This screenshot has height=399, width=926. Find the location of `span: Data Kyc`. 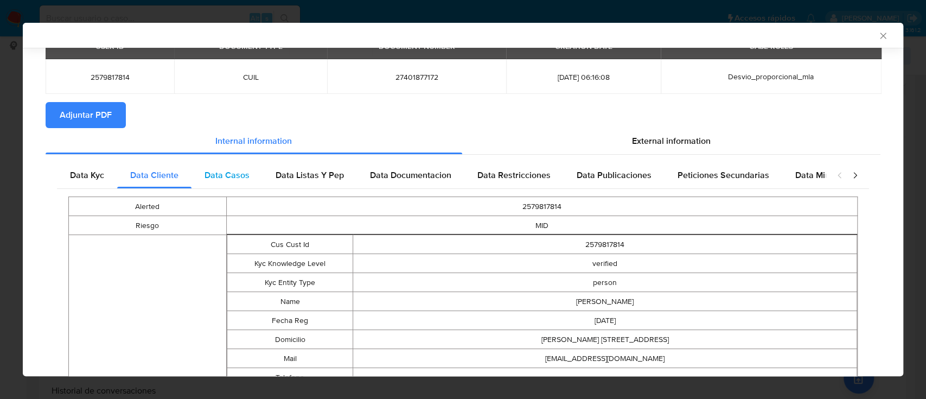

span: Data Kyc is located at coordinates (87, 175).